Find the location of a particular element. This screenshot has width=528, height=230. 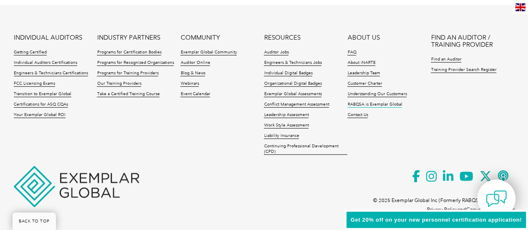

a: ABOUT US is located at coordinates (363, 38).